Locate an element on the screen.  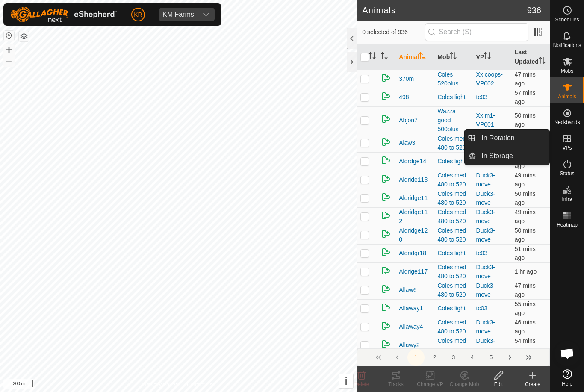
span: Help is located at coordinates (567, 384).